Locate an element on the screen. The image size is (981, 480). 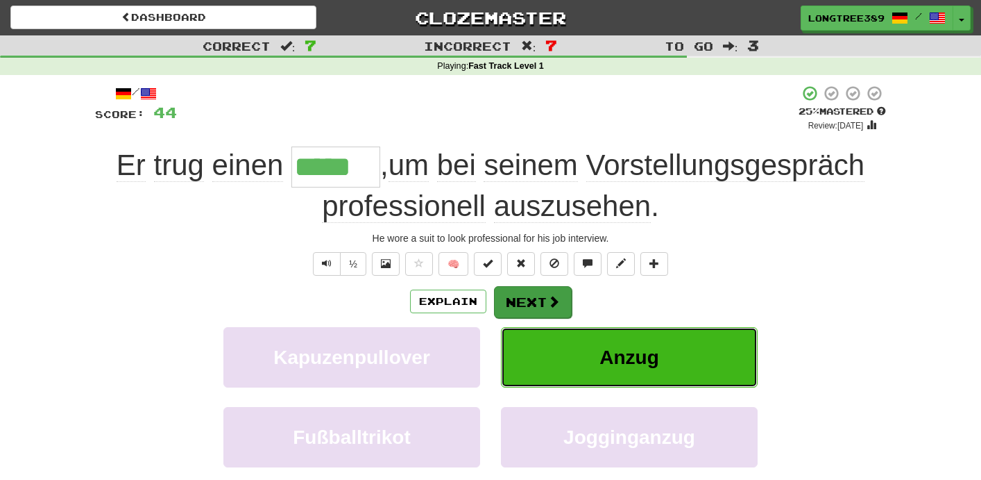
button: Reset to 0% Mastered (alt+r) is located at coordinates (521, 264).